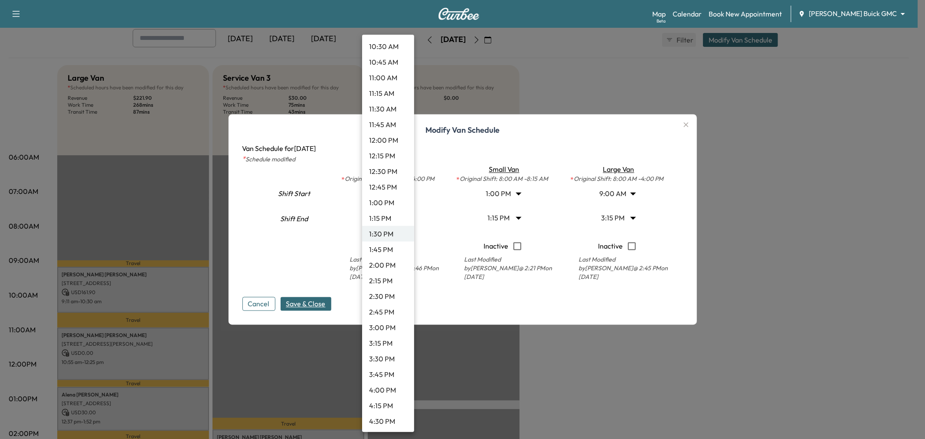 The height and width of the screenshot is (439, 925). Describe the element at coordinates (388, 109) in the screenshot. I see `li: 11:30 AM` at that location.